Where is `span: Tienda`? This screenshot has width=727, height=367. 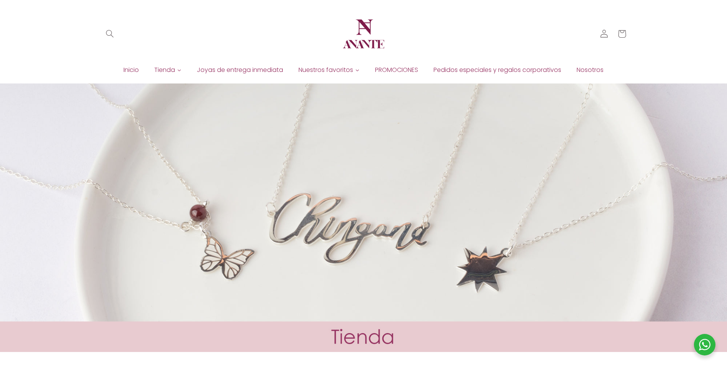
span: Tienda is located at coordinates (165, 70).